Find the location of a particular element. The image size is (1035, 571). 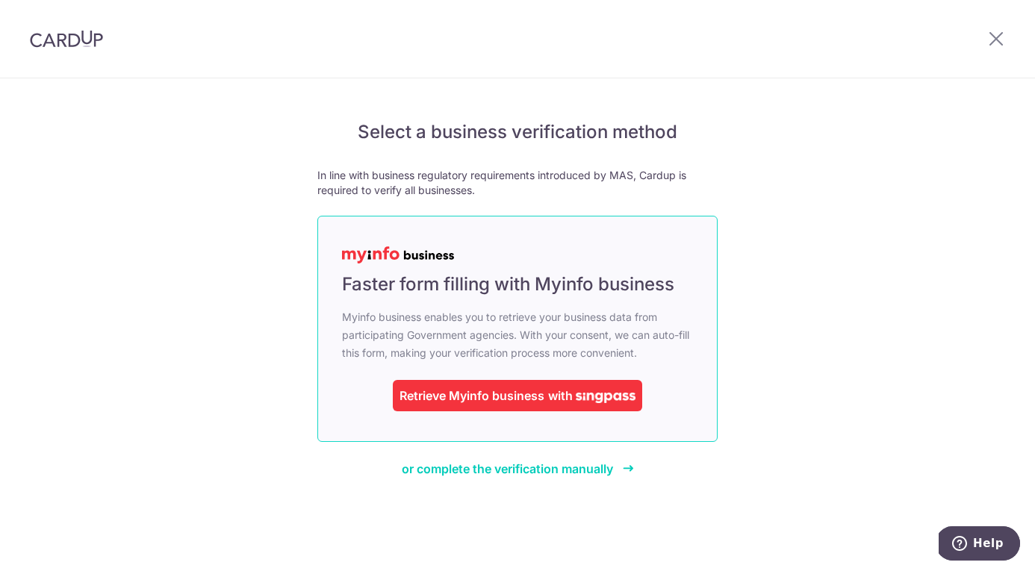

img: CardUp is located at coordinates (66, 39).